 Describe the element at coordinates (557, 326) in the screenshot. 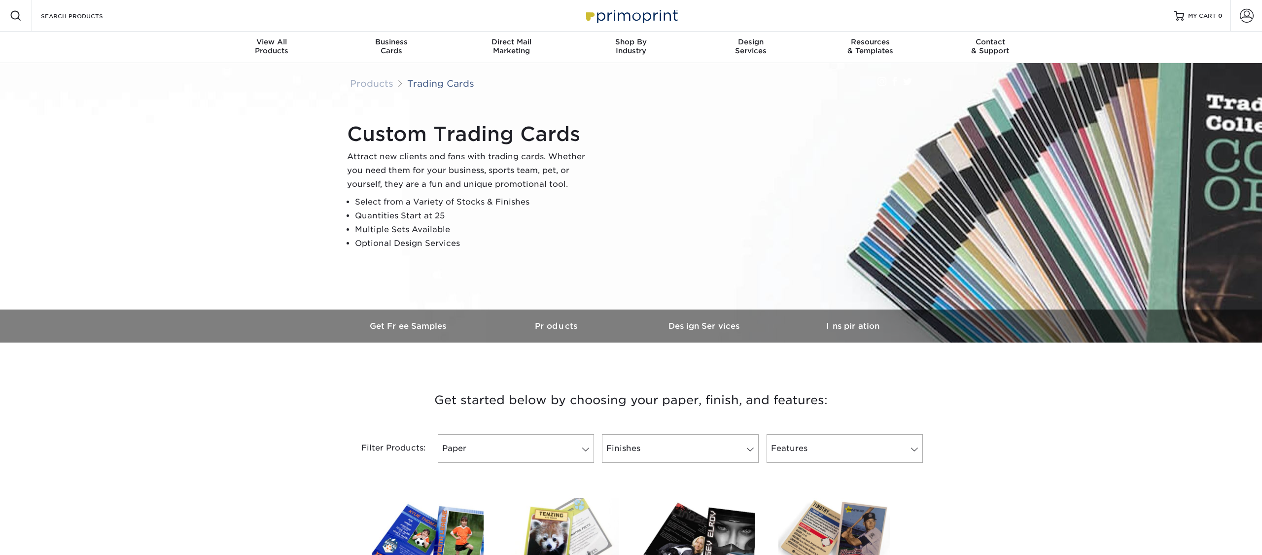

I see `h3: Products` at that location.